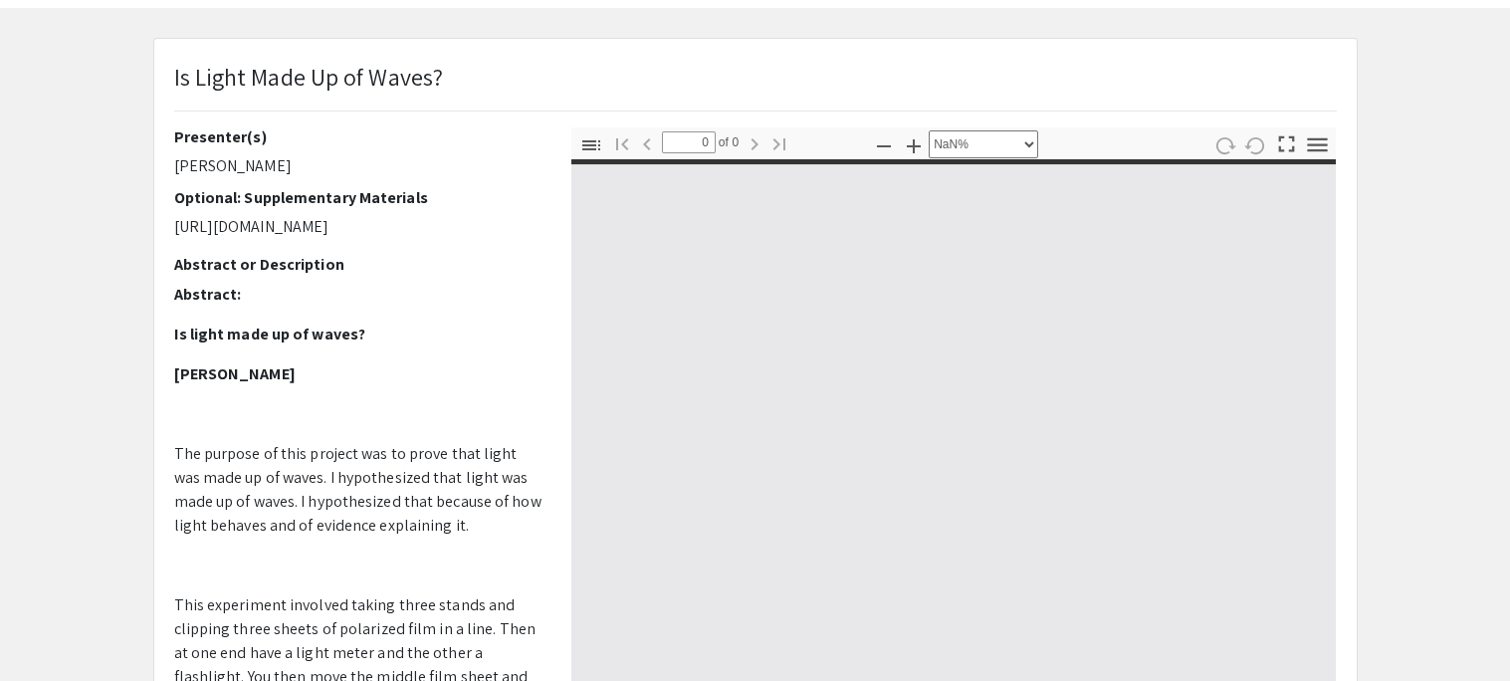  What do you see at coordinates (1286, 141) in the screenshot?
I see `button: Switch to Presentation Mode` at bounding box center [1286, 141].